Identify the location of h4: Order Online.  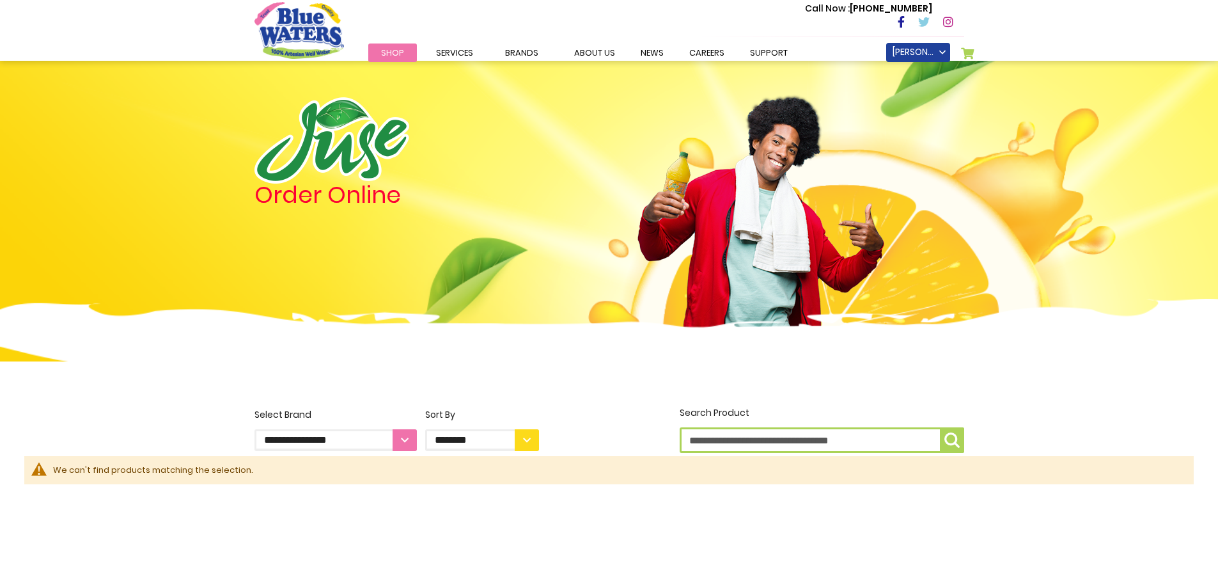
(397, 195).